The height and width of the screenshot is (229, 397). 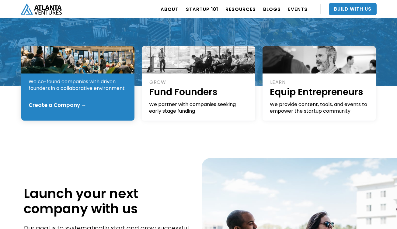 I want to click on div: GROW, so click(x=199, y=82).